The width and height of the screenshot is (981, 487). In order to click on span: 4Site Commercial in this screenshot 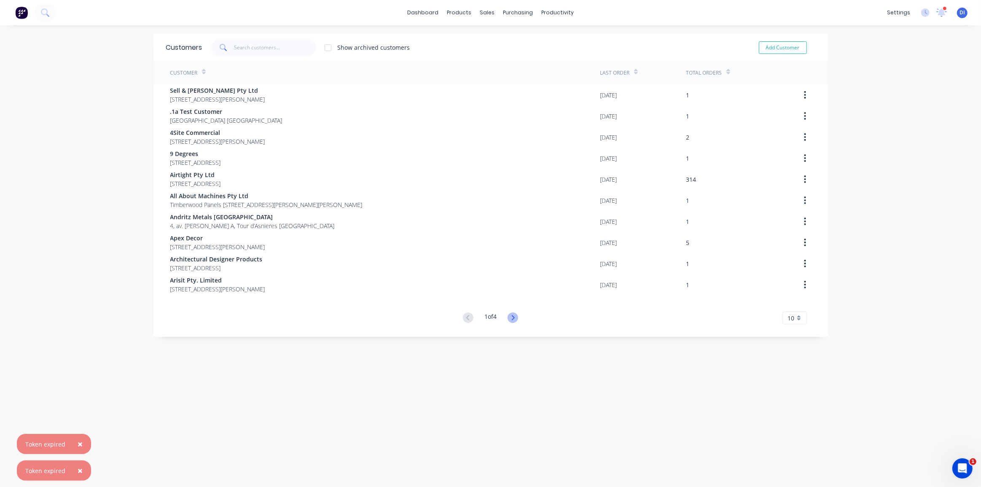, I will do `click(217, 132)`.